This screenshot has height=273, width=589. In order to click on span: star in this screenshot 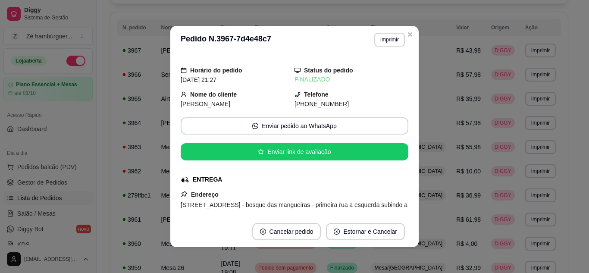, I will do `click(261, 152)`.